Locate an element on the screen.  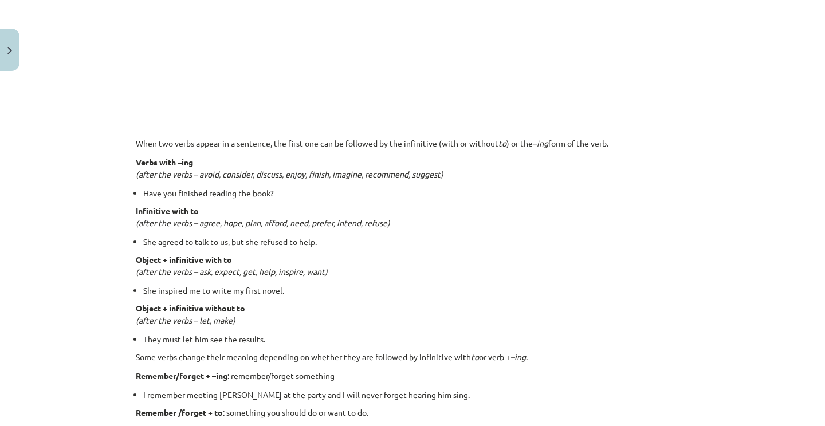
strong: Verbs with –ing is located at coordinates (164, 162).